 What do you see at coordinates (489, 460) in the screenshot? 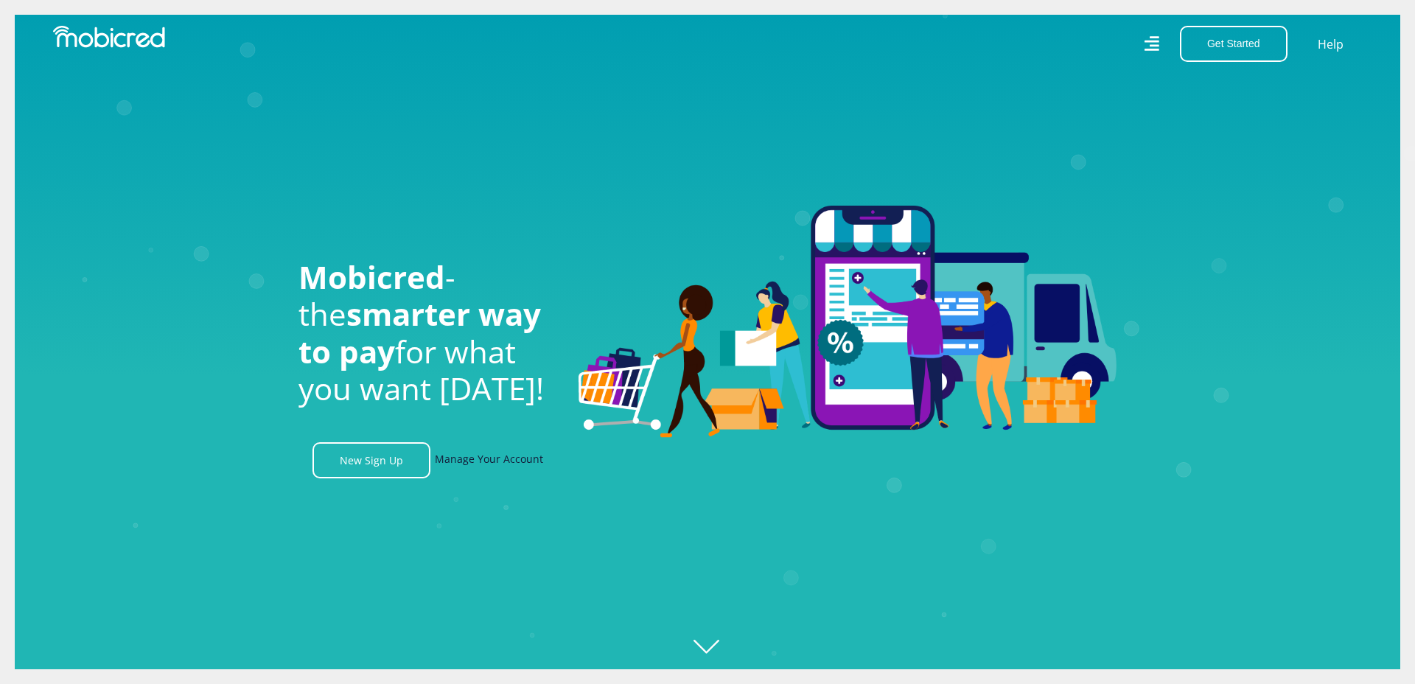
I see `a: Manage Your Account` at bounding box center [489, 460].